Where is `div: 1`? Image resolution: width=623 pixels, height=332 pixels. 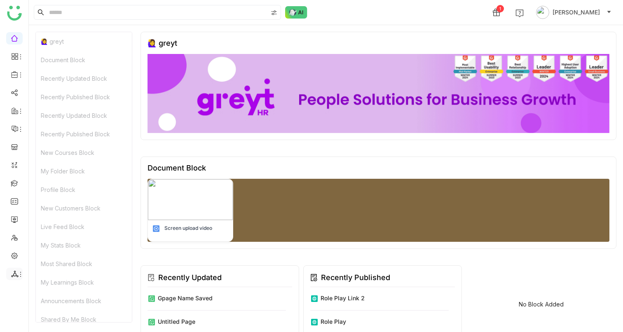
div: 1 is located at coordinates (500, 9).